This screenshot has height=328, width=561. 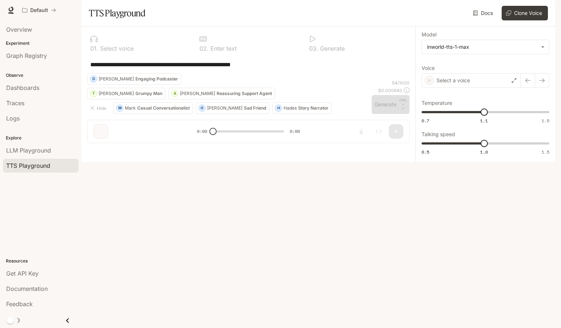 I want to click on p: Reassuring Support Agent, so click(x=244, y=93).